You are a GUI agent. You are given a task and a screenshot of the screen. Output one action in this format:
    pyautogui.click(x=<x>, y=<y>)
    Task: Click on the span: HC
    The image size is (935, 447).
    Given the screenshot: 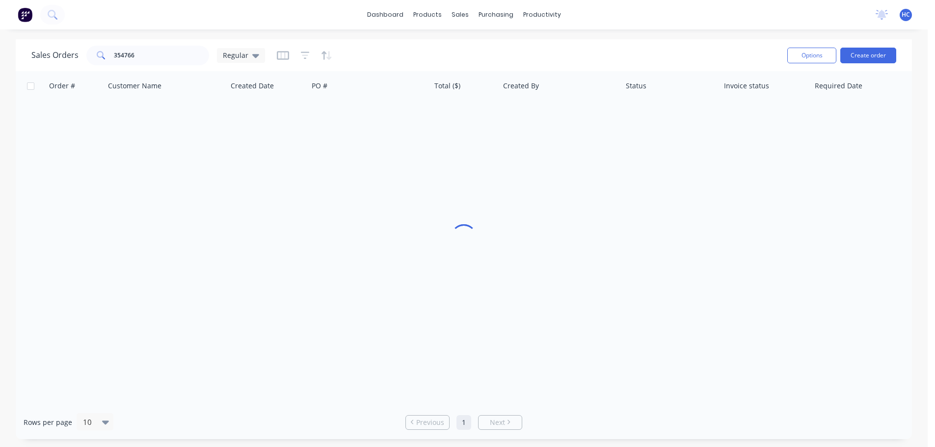 What is the action you would take?
    pyautogui.click(x=906, y=15)
    